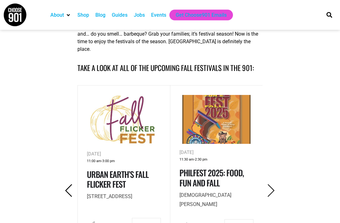  Describe the element at coordinates (94, 161) in the screenshot. I see `span: 11:00 am` at that location.